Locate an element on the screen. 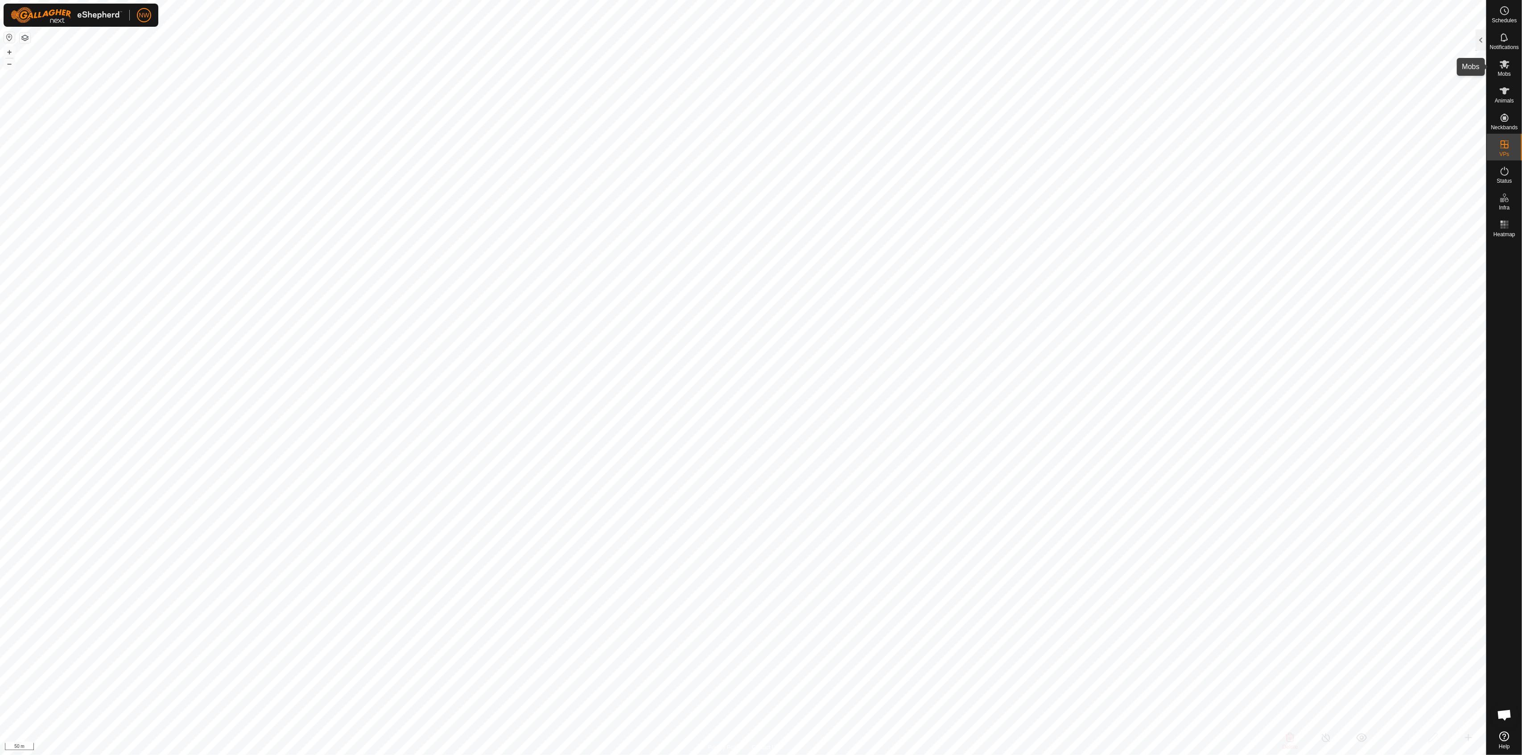 The image size is (1522, 755). span: Neckbands is located at coordinates (1504, 128).